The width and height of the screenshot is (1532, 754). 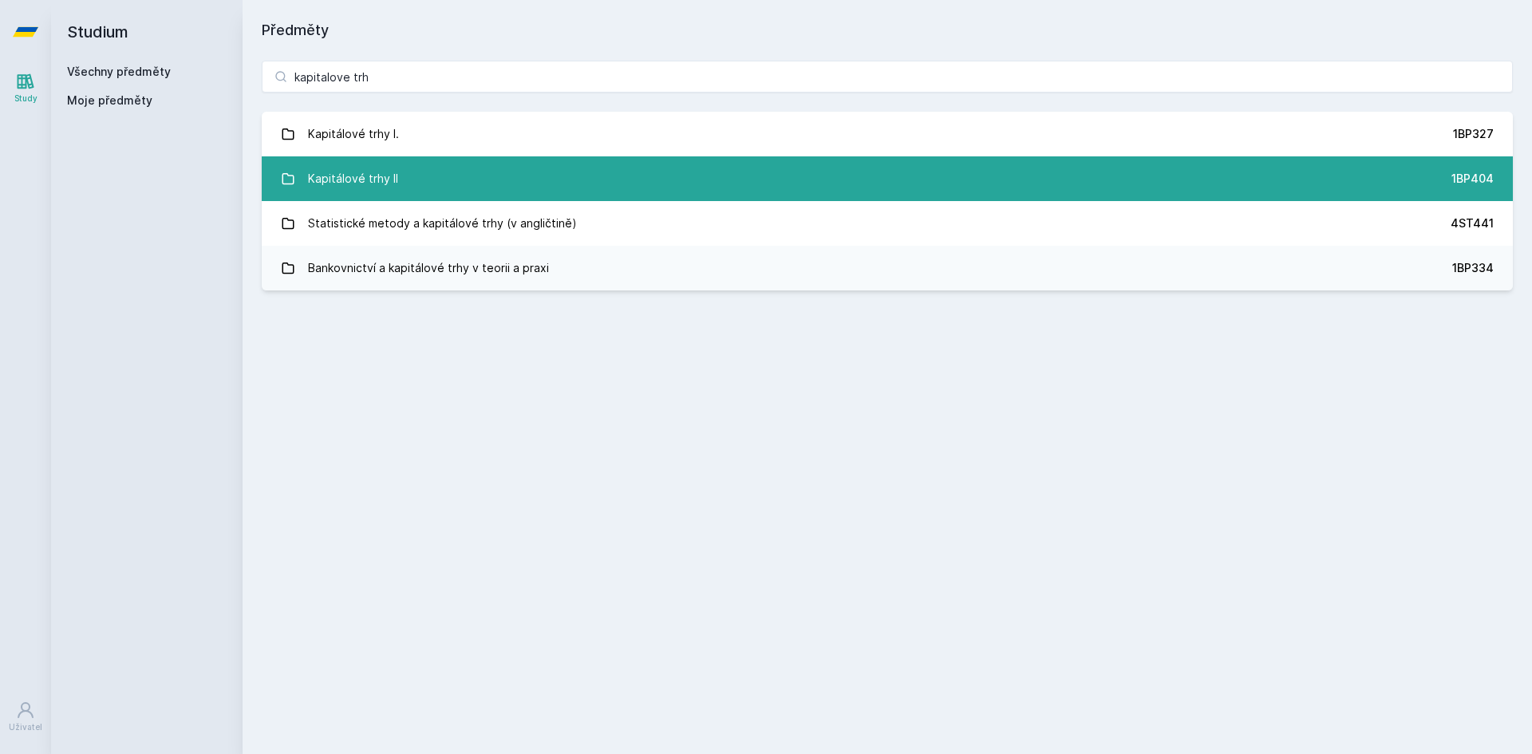 What do you see at coordinates (26, 716) in the screenshot?
I see `a: Uživatel` at bounding box center [26, 716].